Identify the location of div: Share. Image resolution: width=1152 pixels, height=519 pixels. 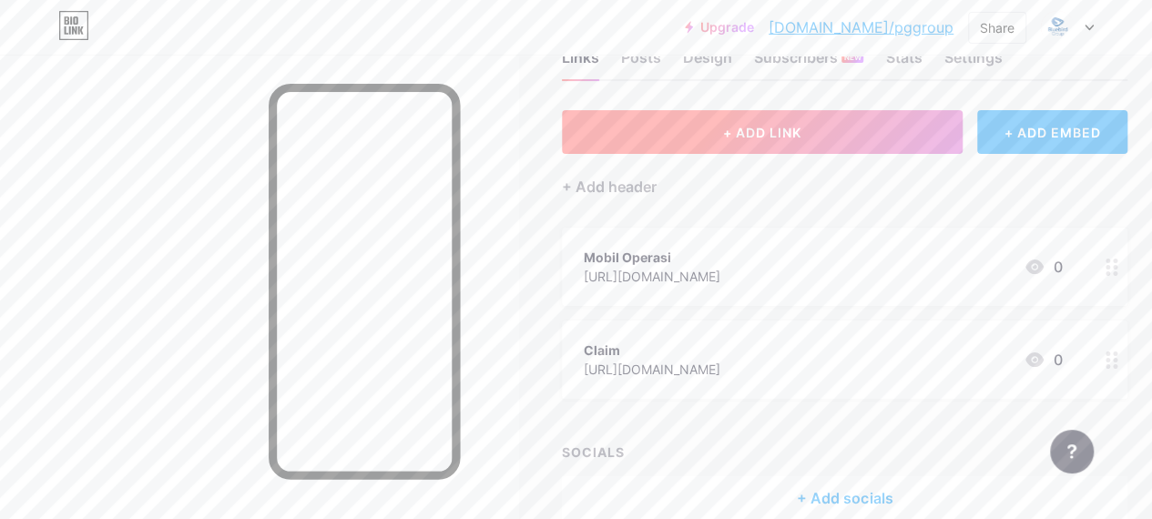
(997, 27).